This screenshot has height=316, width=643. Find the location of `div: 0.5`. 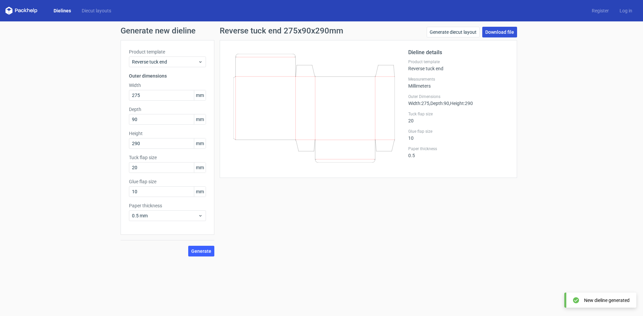

div: 0.5 is located at coordinates (458, 152).